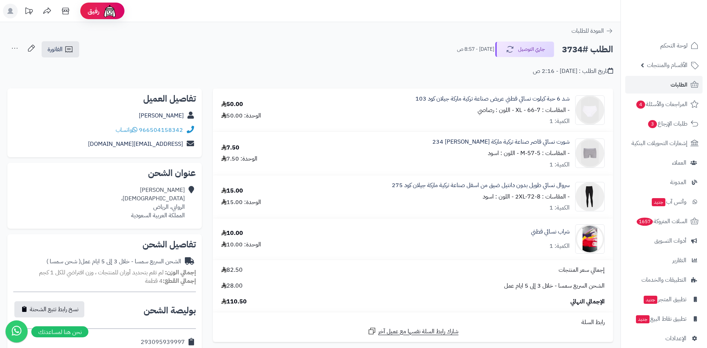 The width and height of the screenshot is (707, 348). Describe the element at coordinates (170, 311) in the screenshot. I see `h2: بوليصة الشحن` at that location.